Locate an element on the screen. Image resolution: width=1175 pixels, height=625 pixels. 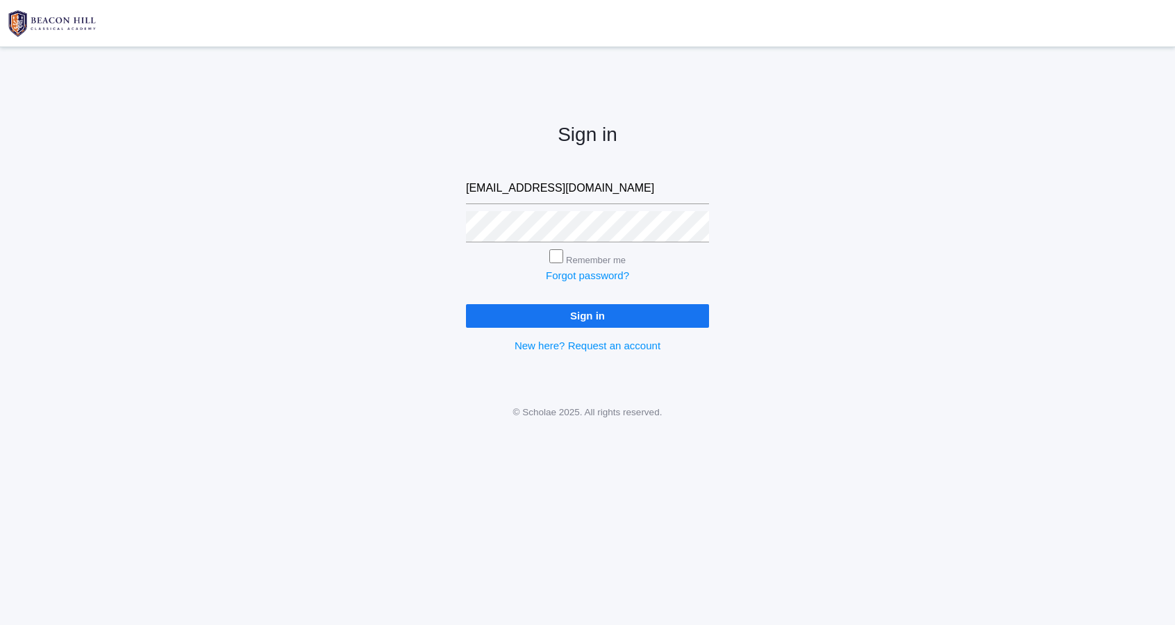
a: Forgot password? is located at coordinates (587, 275).